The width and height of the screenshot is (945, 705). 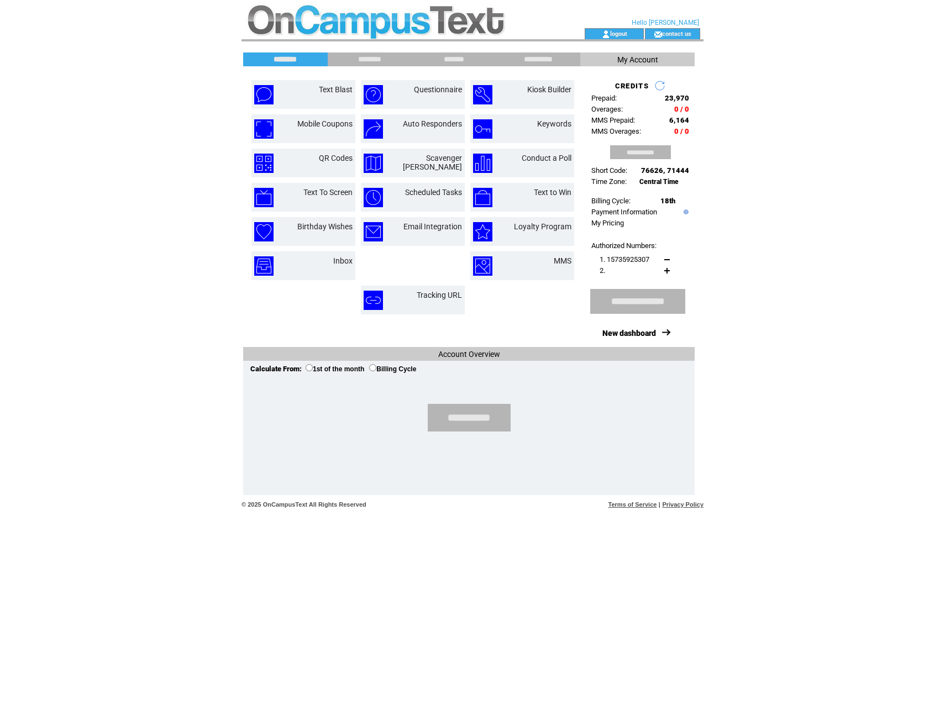 What do you see at coordinates (343, 261) in the screenshot?
I see `a: Inbox` at bounding box center [343, 261].